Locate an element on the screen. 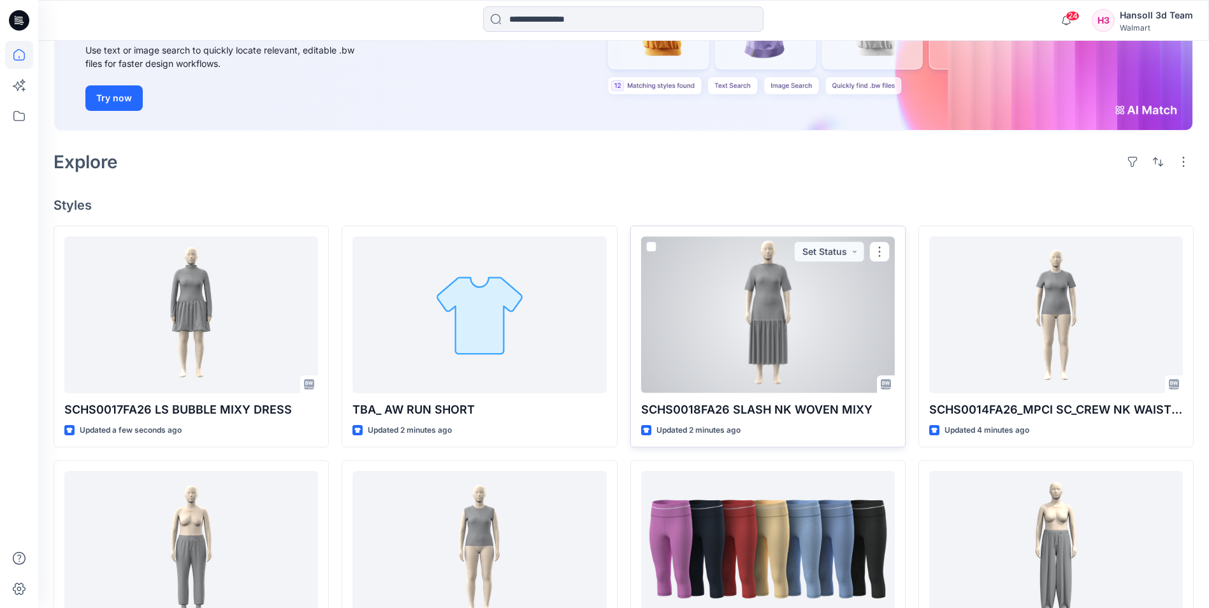  a: SCHS0017FA26 LS BUBBLE MIXY DRESS is located at coordinates (191, 314).